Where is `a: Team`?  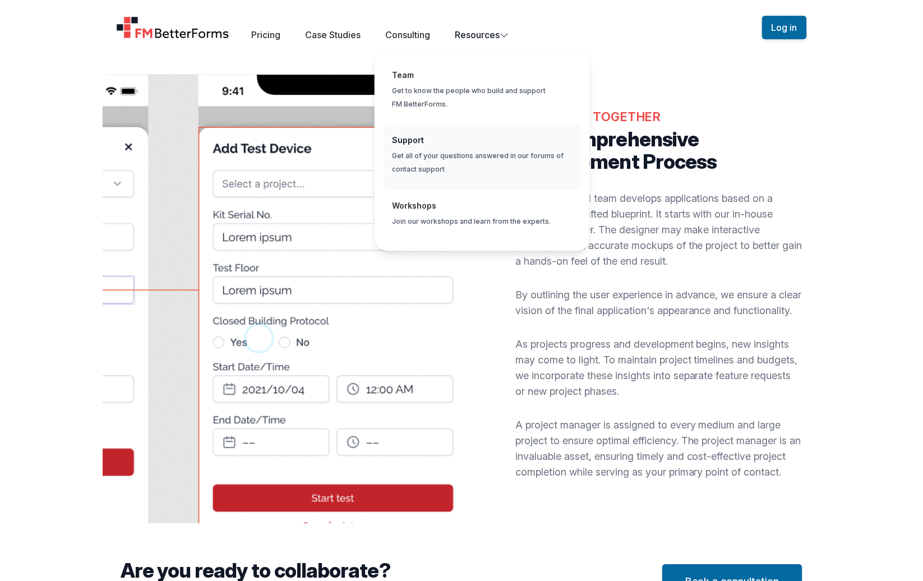
a: Team is located at coordinates (403, 75).